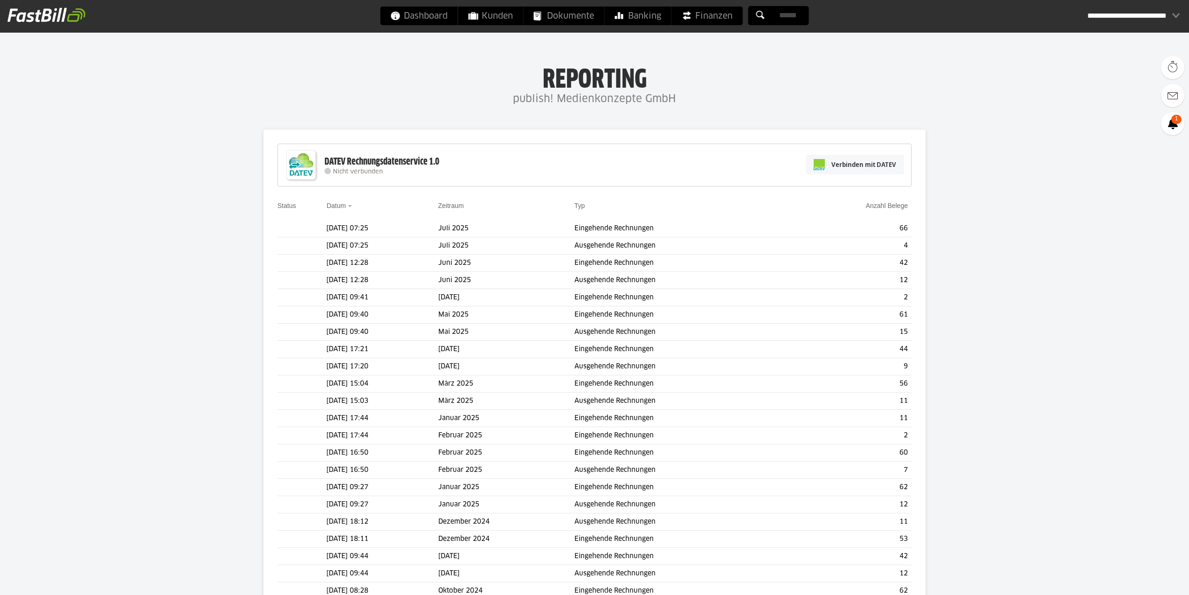 Image resolution: width=1189 pixels, height=595 pixels. I want to click on td: 9, so click(850, 366).